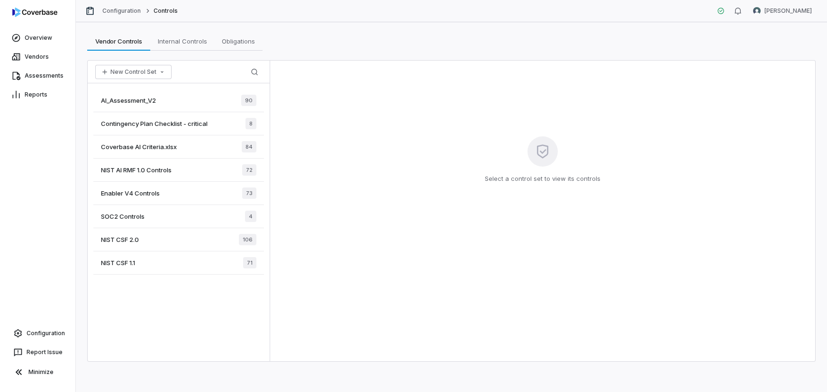 This screenshot has width=827, height=392. I want to click on span: Coverbase AI Criteria.xlsx, so click(139, 147).